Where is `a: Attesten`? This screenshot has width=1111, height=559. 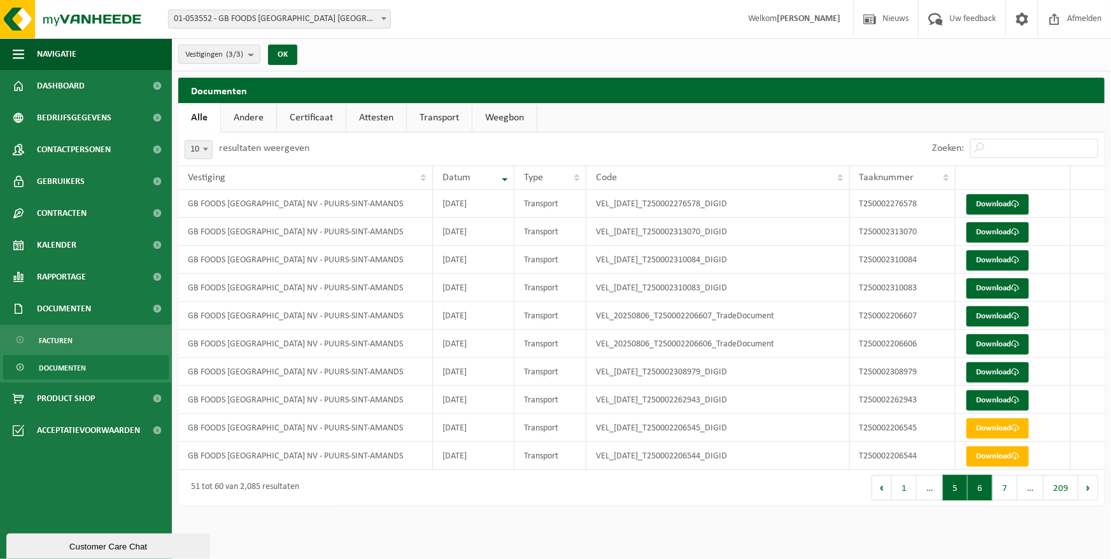
a: Attesten is located at coordinates (376, 118).